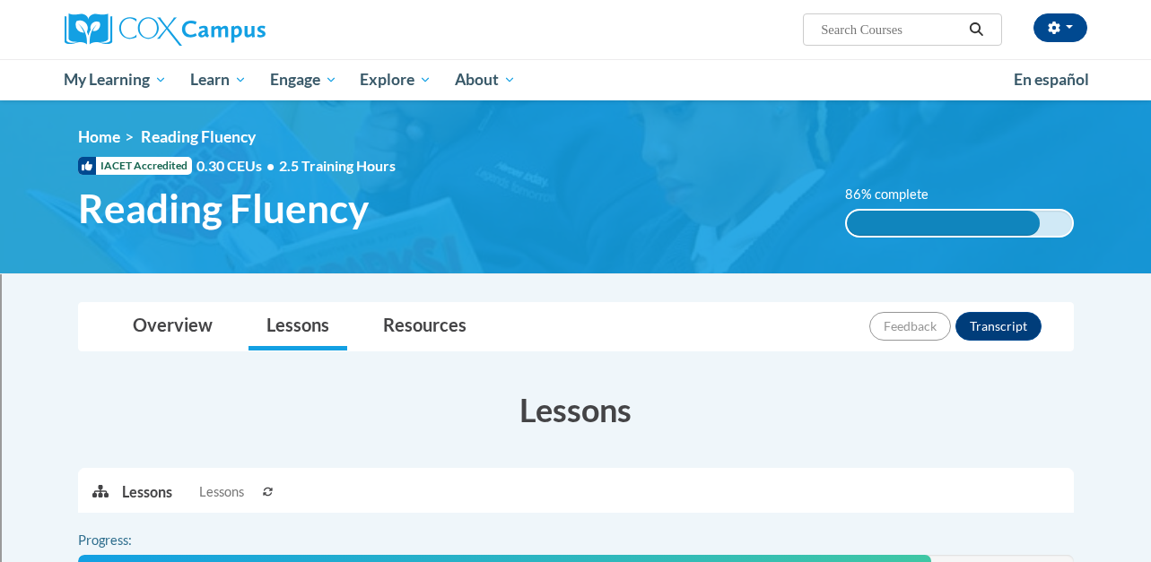 The image size is (1151, 562). What do you see at coordinates (337, 165) in the screenshot?
I see `span: 2.5 Training Hours` at bounding box center [337, 165].